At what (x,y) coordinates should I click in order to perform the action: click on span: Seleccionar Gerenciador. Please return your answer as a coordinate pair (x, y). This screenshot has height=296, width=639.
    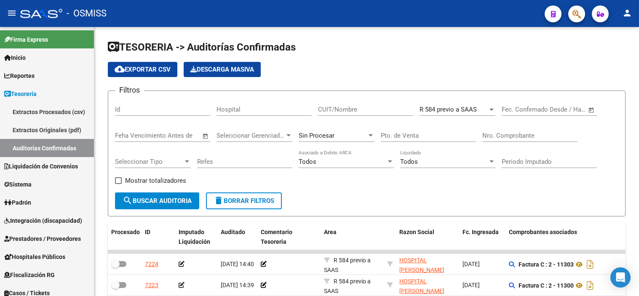
    Looking at the image, I should click on (251, 136).